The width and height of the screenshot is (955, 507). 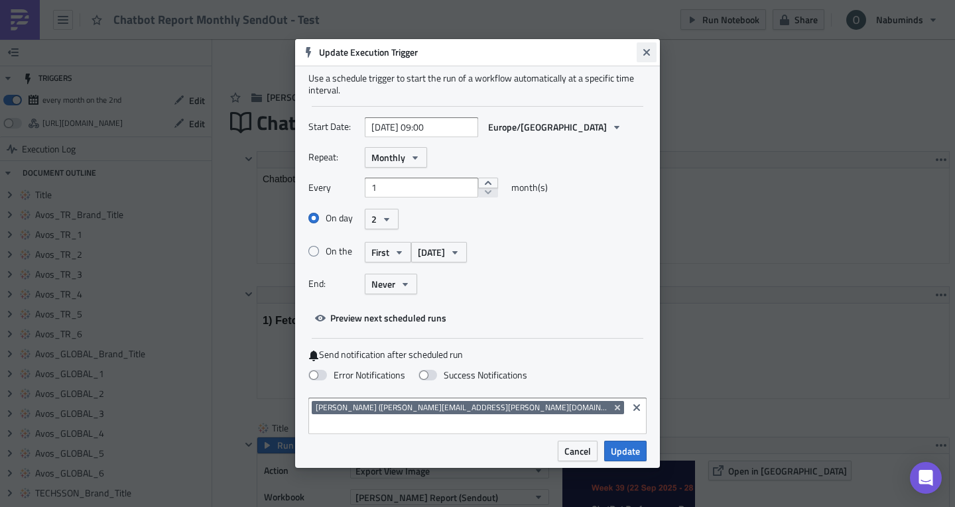 What do you see at coordinates (374, 219) in the screenshot?
I see `span: 2` at bounding box center [374, 219].